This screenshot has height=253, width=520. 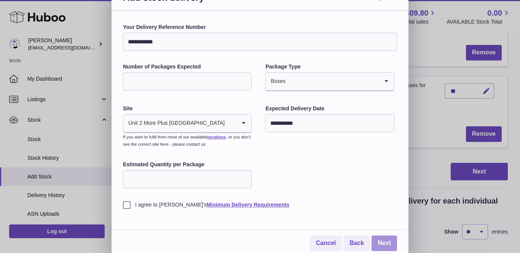 What do you see at coordinates (187, 67) in the screenshot?
I see `label: Number of Packages Expected` at bounding box center [187, 67].